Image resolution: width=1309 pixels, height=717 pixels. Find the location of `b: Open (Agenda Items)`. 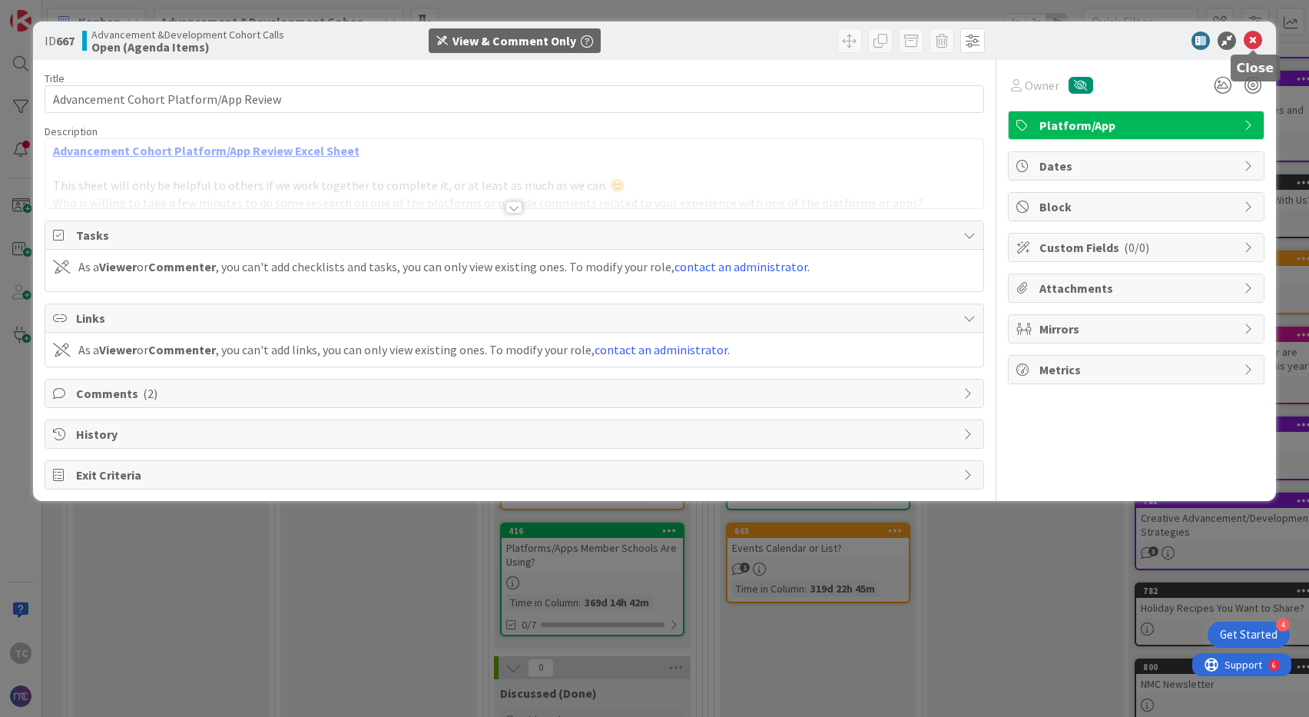

b: Open (Agenda Items) is located at coordinates (187, 47).